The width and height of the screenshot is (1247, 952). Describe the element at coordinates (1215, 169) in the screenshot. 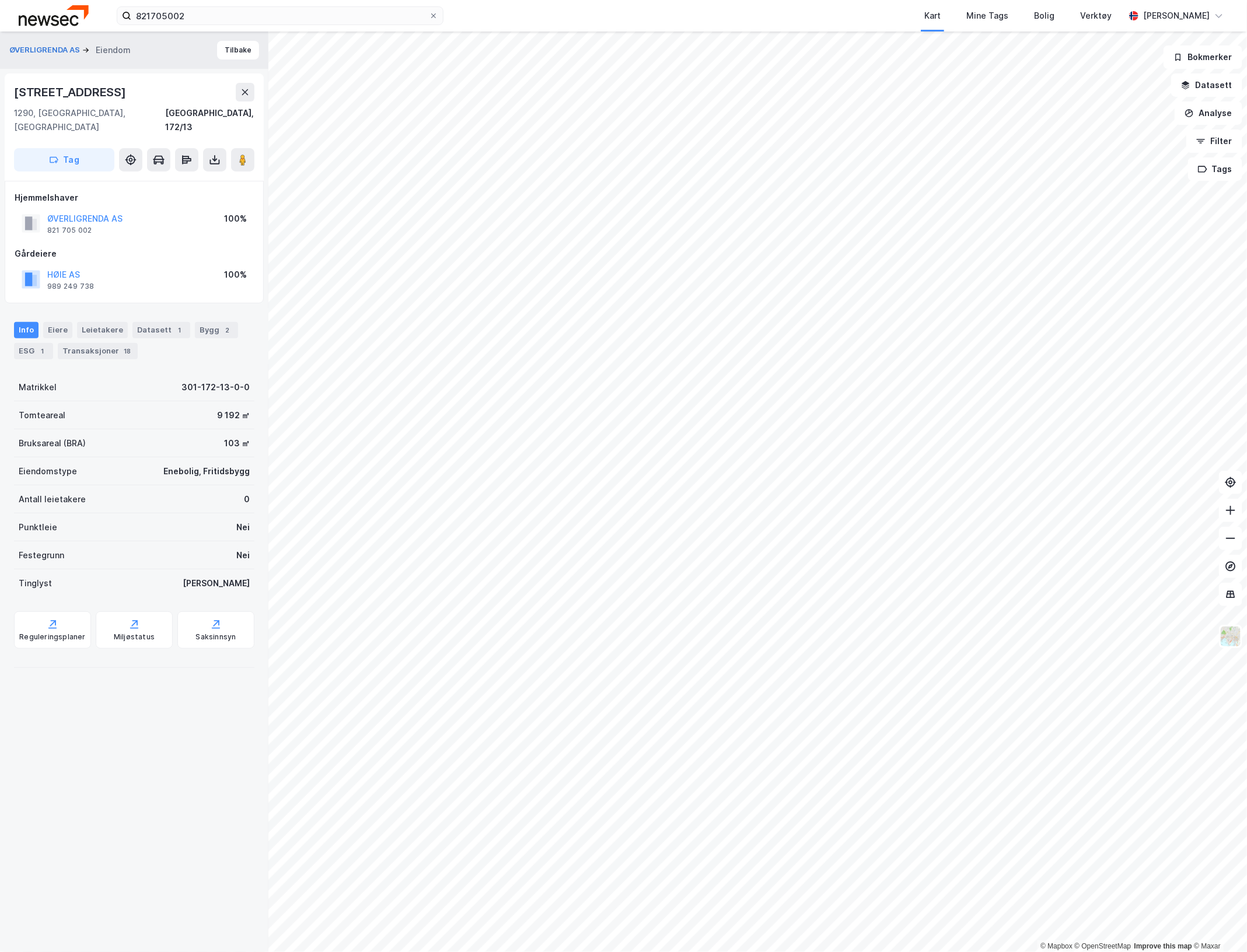

I see `button: Tags` at that location.